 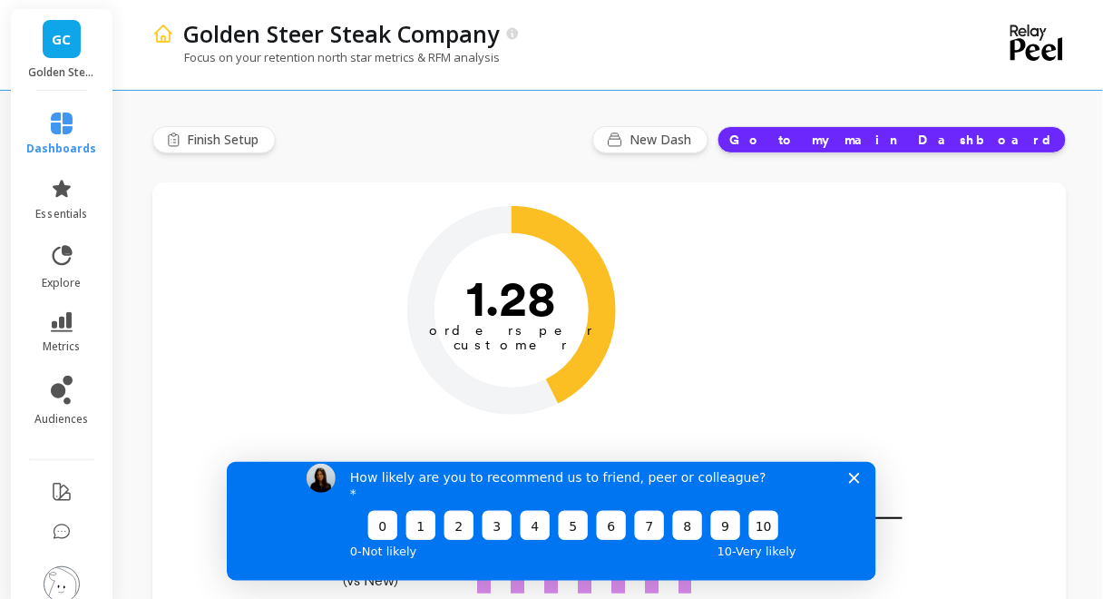 What do you see at coordinates (225, 140) in the screenshot?
I see `span: Finish Setup` at bounding box center [225, 140].